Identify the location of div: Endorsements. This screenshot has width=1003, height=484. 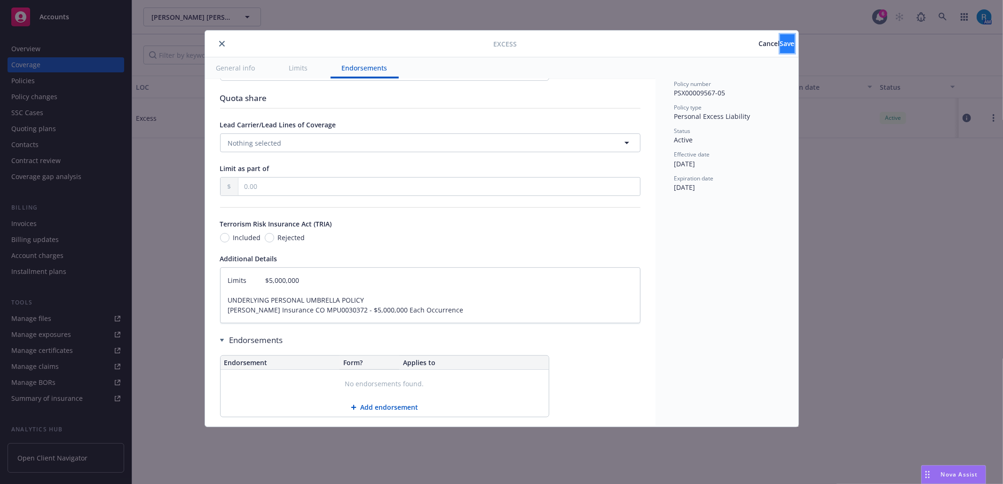
(384, 340).